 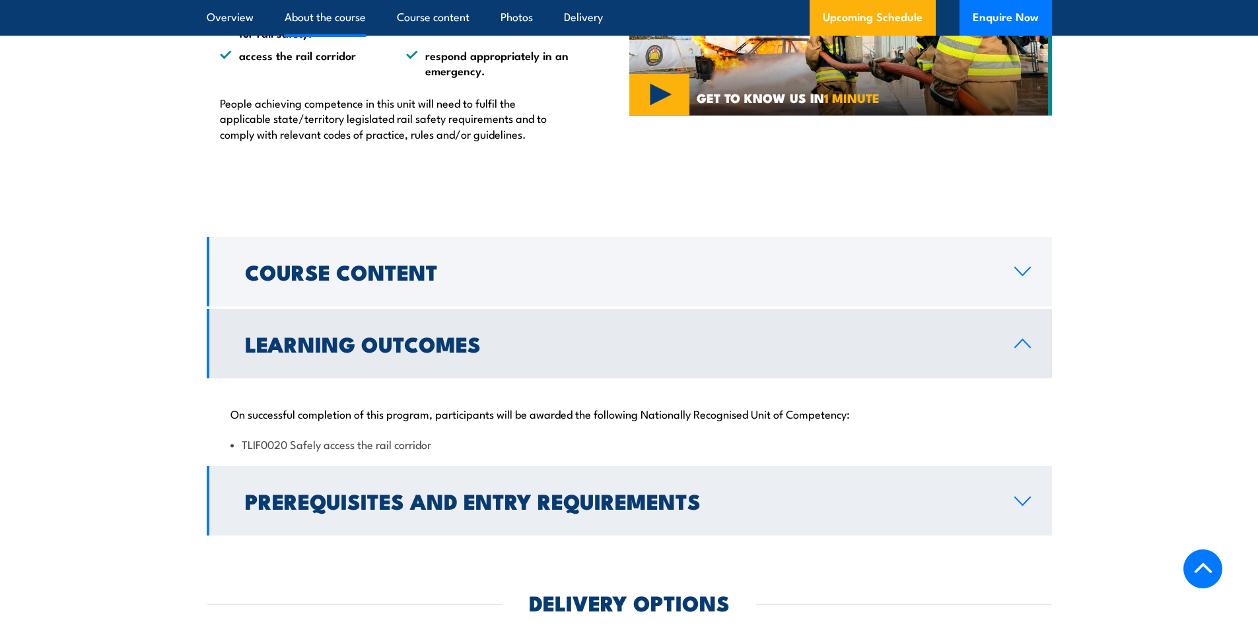 I want to click on a: Course Content, so click(x=629, y=271).